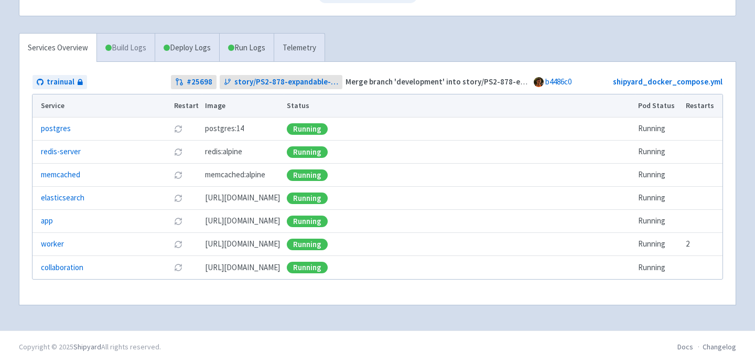  Describe the element at coordinates (186, 106) in the screenshot. I see `th: Restart` at that location.